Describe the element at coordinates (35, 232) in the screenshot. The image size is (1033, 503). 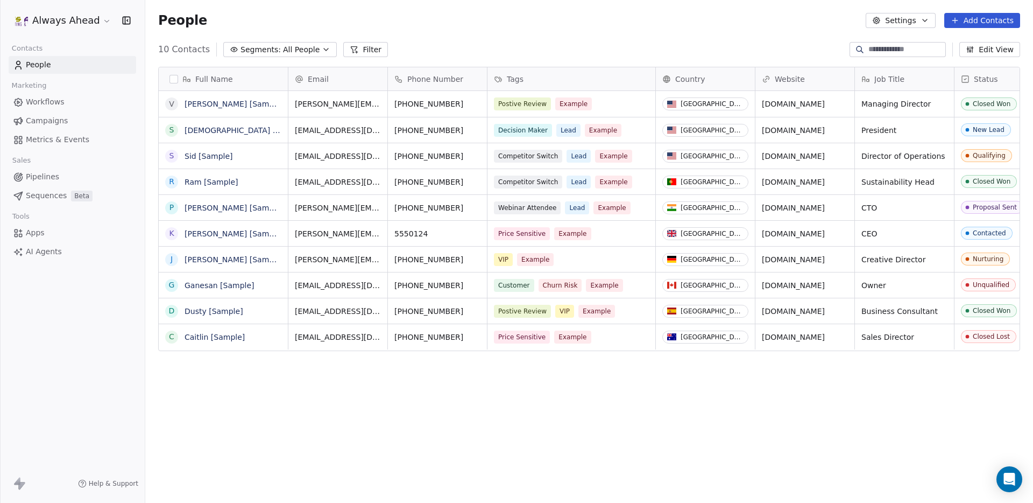
I see `span: Apps` at that location.